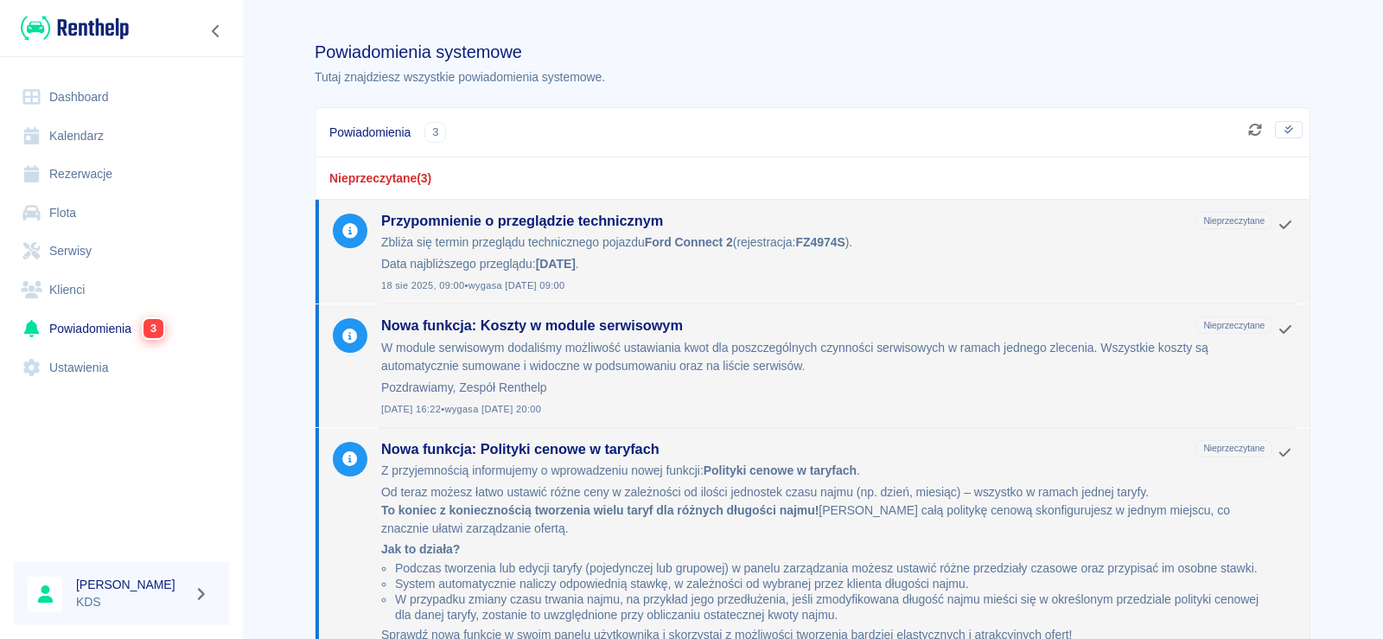  Describe the element at coordinates (826, 285) in the screenshot. I see `span: 18 sie 2025, 09:00` at that location.